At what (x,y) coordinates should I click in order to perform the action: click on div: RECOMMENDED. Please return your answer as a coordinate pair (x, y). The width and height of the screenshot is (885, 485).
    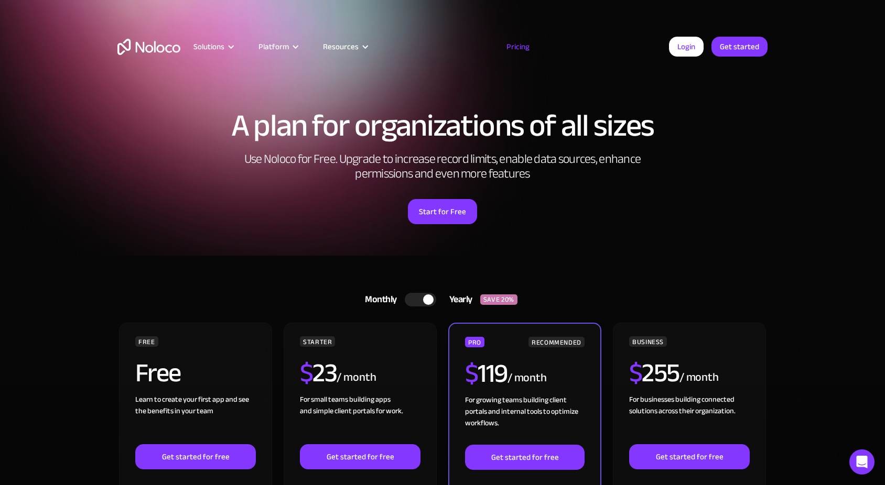
    Looking at the image, I should click on (556, 342).